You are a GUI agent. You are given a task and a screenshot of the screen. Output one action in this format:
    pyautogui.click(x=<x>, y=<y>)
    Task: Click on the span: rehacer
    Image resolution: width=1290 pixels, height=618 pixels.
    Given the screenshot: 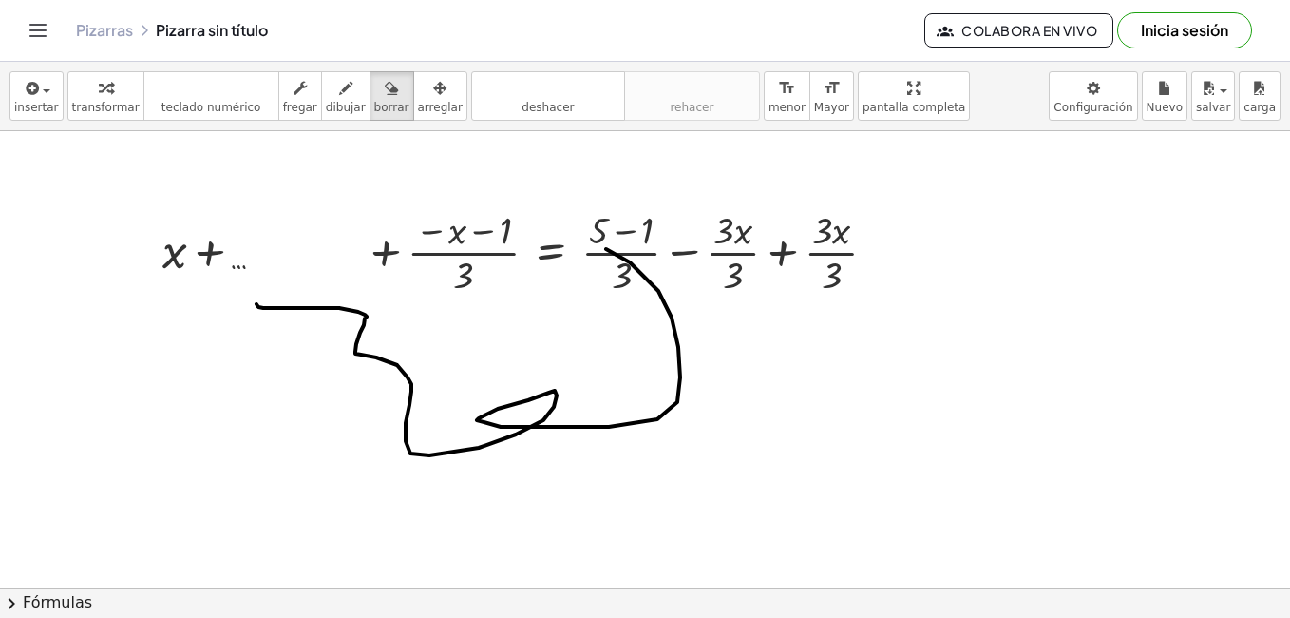 What is the action you would take?
    pyautogui.click(x=692, y=107)
    